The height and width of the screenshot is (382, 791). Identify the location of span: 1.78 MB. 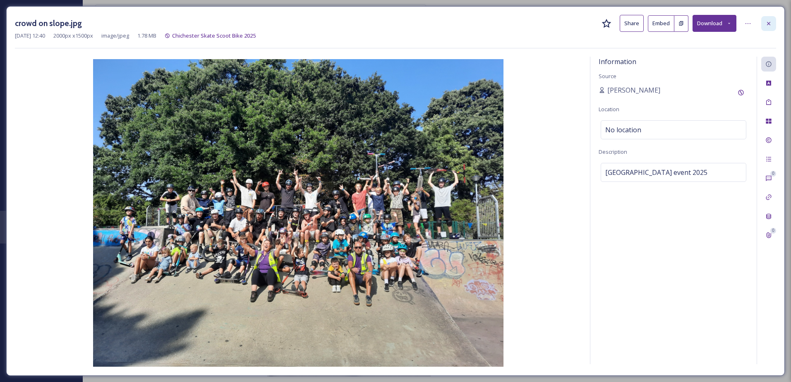
(147, 36).